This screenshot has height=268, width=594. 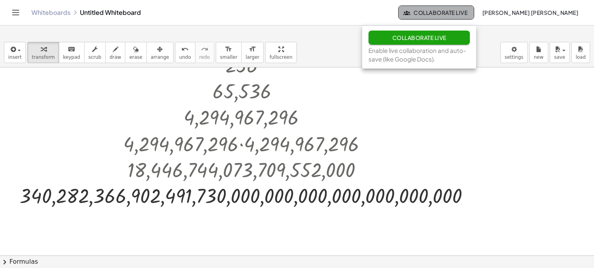 What do you see at coordinates (281, 57) in the screenshot?
I see `span: fullscreen` at bounding box center [281, 57].